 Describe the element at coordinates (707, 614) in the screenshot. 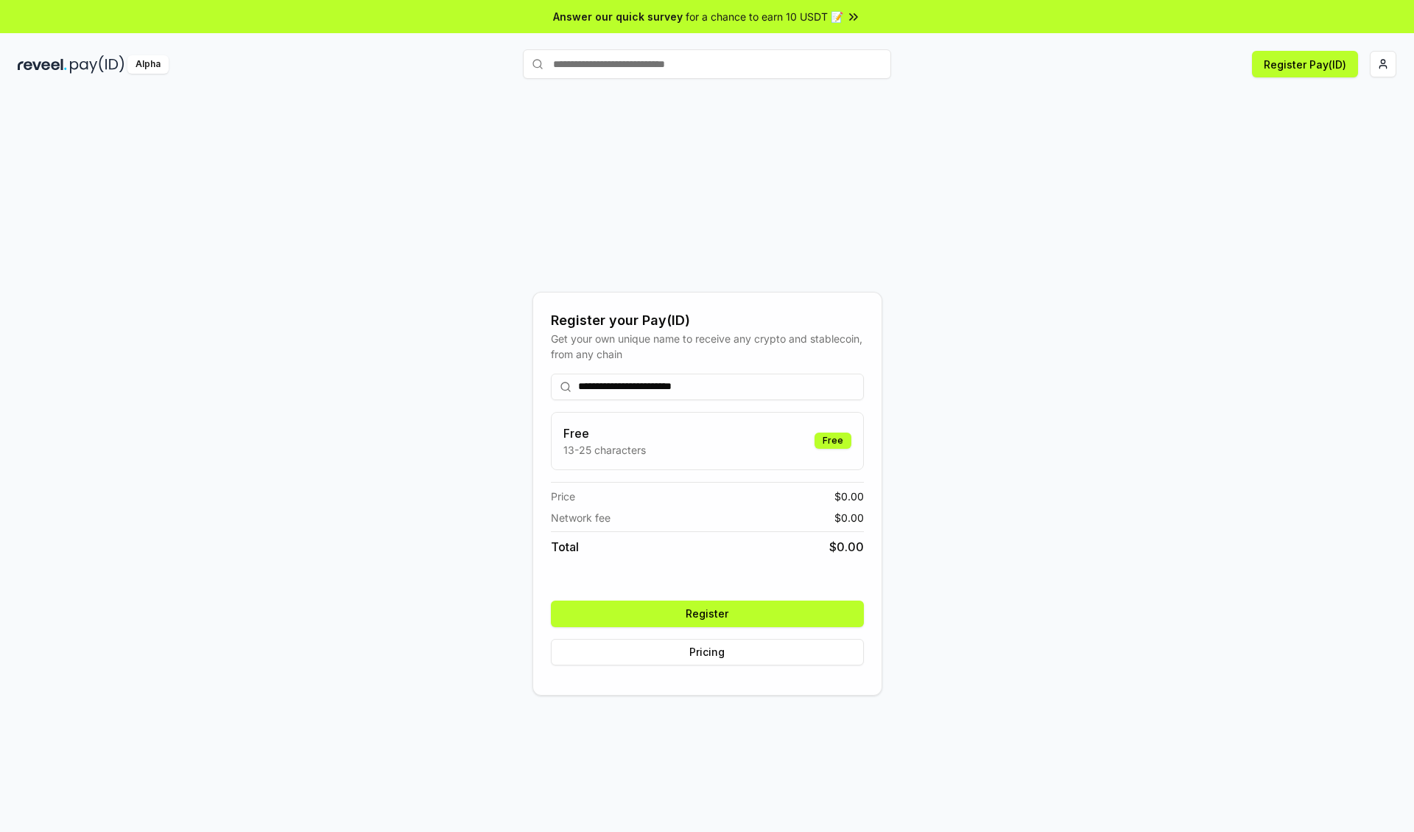

I see `button: Register` at that location.